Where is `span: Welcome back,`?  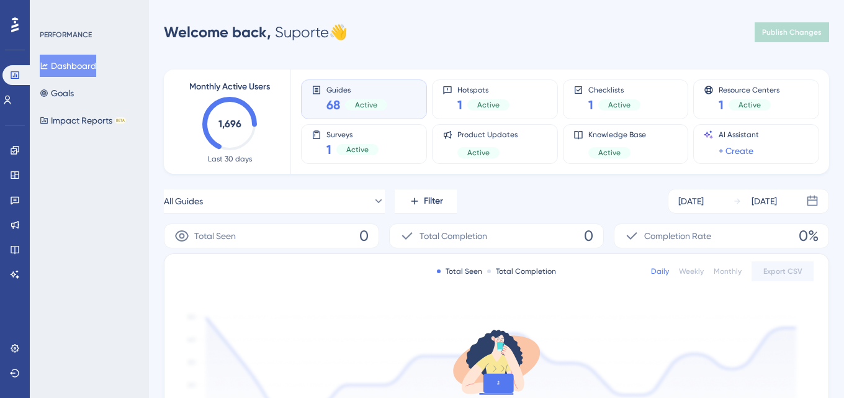 span: Welcome back, is located at coordinates (217, 32).